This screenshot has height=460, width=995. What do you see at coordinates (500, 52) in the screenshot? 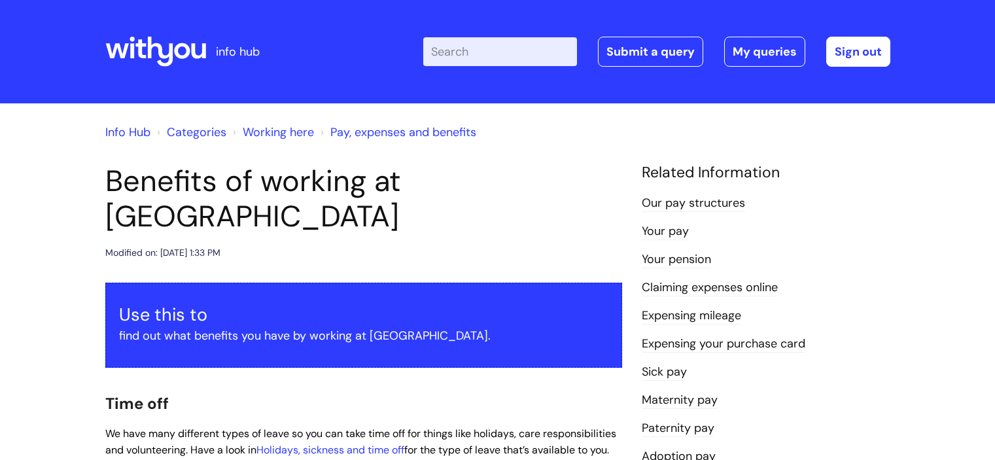
I see `input: Search` at bounding box center [500, 52].